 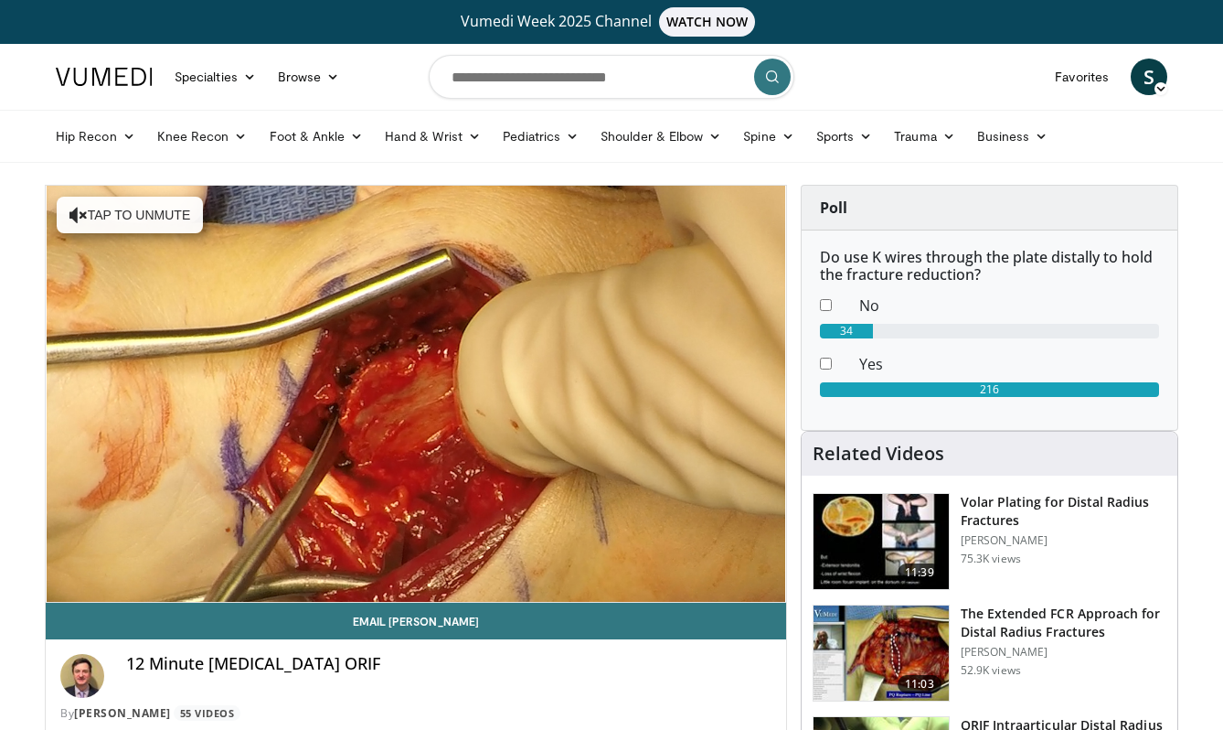 What do you see at coordinates (879, 453) in the screenshot?
I see `h4: Related Videos` at bounding box center [879, 453].